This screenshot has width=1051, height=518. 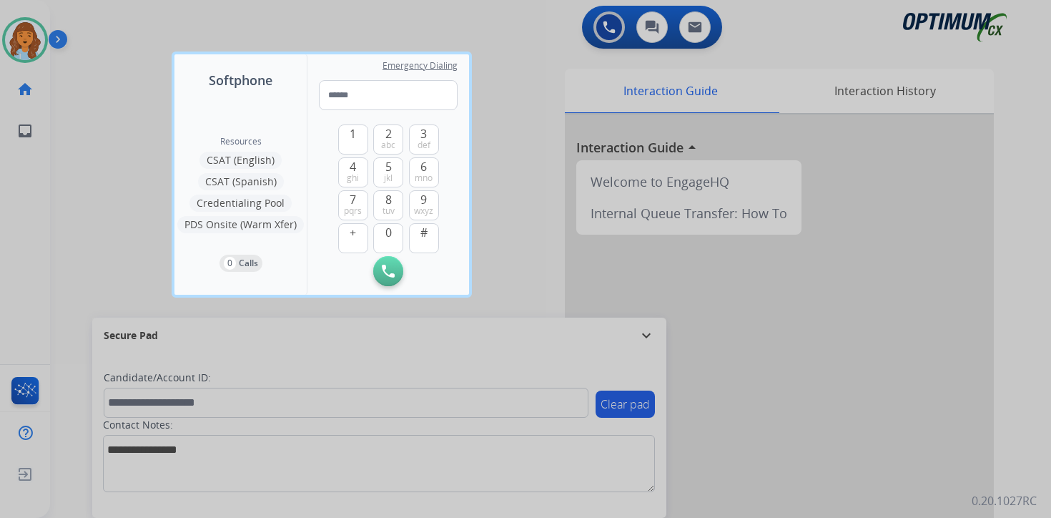 I want to click on button: 5jkl, so click(x=388, y=172).